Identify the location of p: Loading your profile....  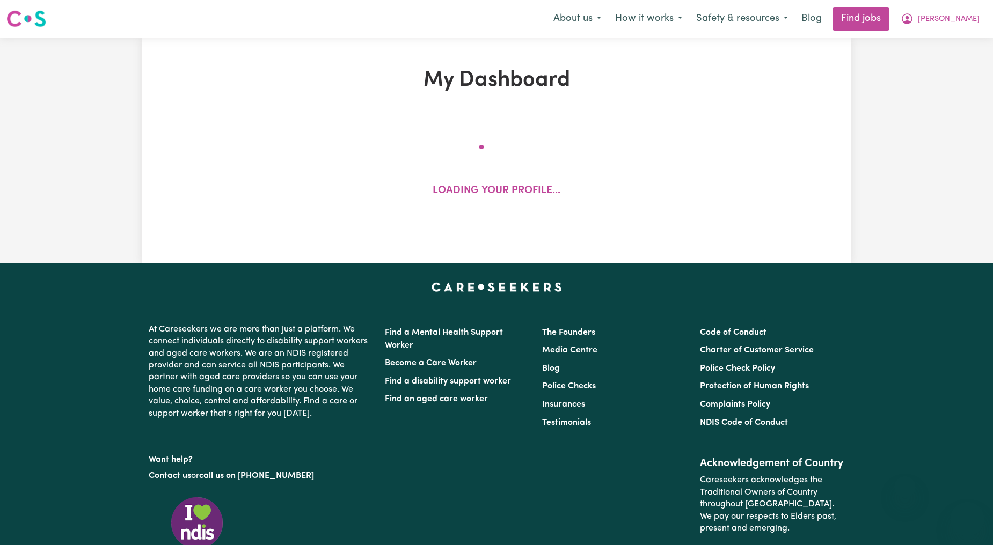
(497, 191).